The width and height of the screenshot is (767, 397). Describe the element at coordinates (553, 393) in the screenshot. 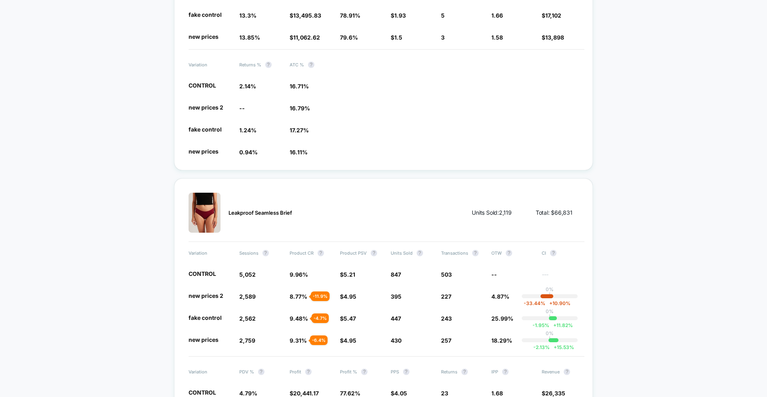

I see `span: $26,335` at that location.